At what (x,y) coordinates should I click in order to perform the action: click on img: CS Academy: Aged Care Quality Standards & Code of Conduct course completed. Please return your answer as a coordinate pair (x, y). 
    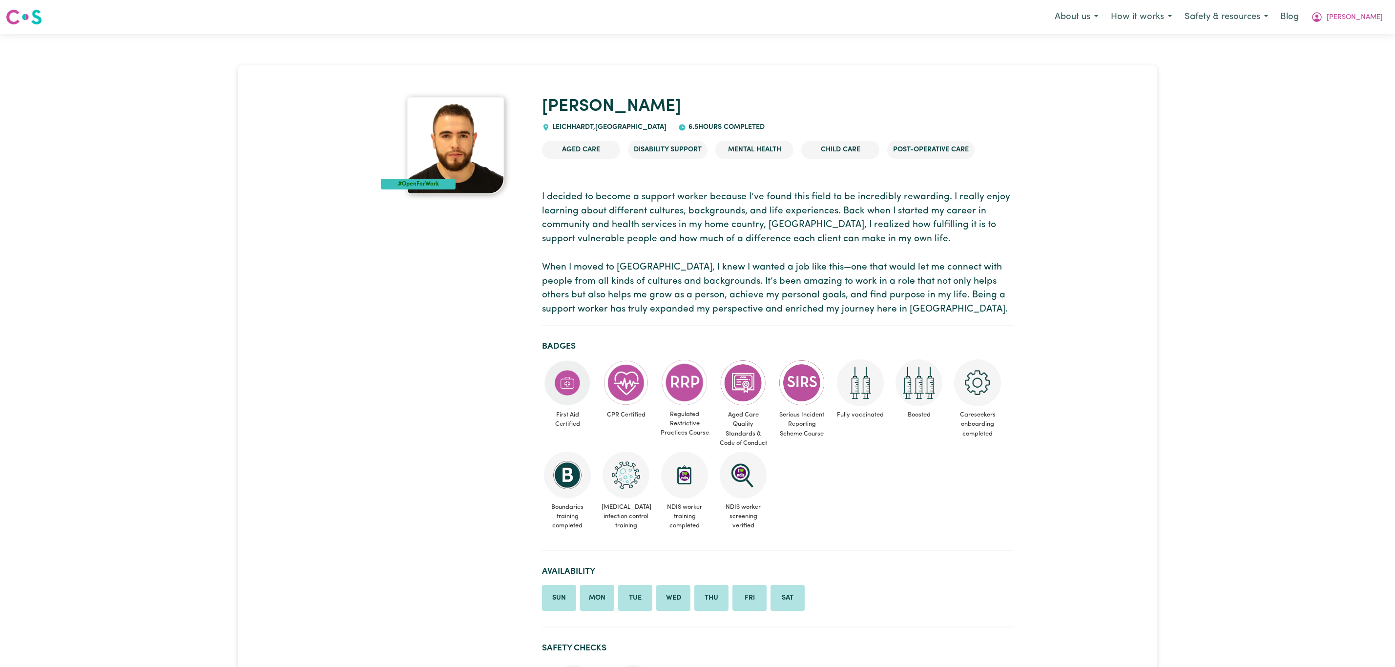
    Looking at the image, I should click on (743, 383).